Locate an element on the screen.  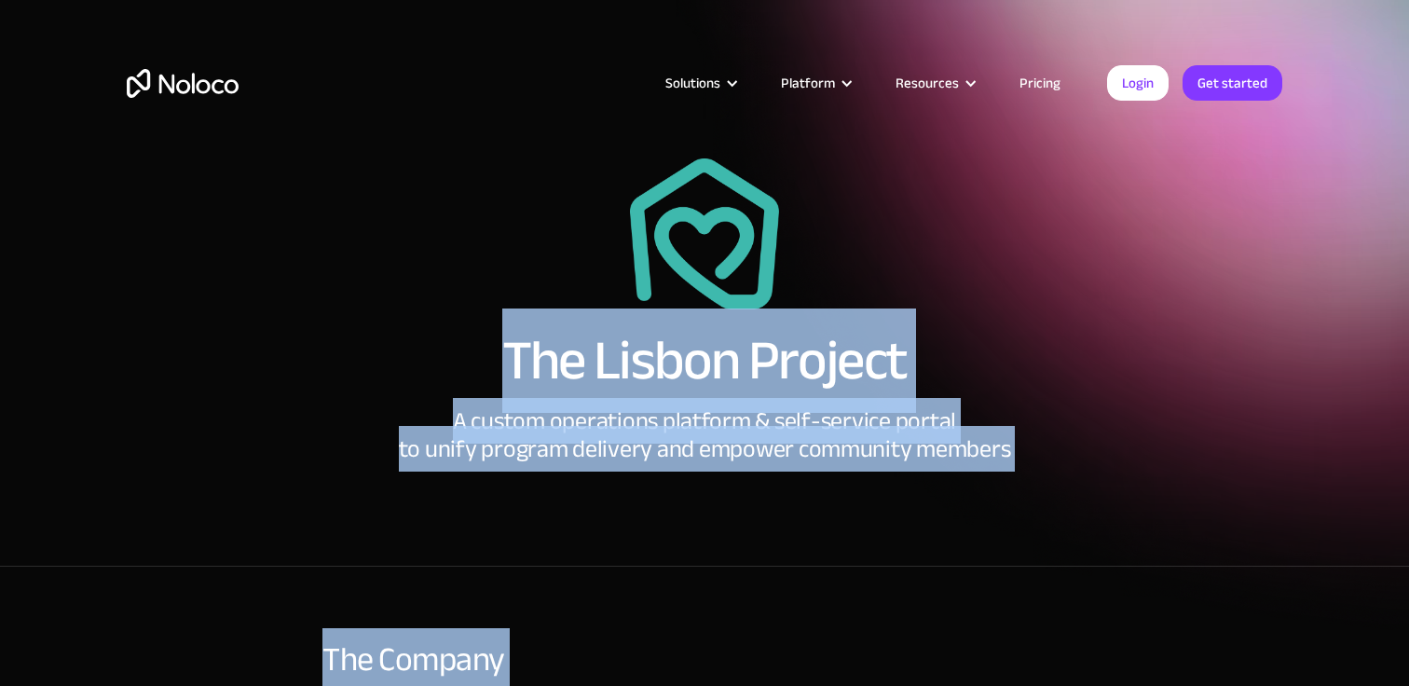
div: The Company is located at coordinates (704, 660).